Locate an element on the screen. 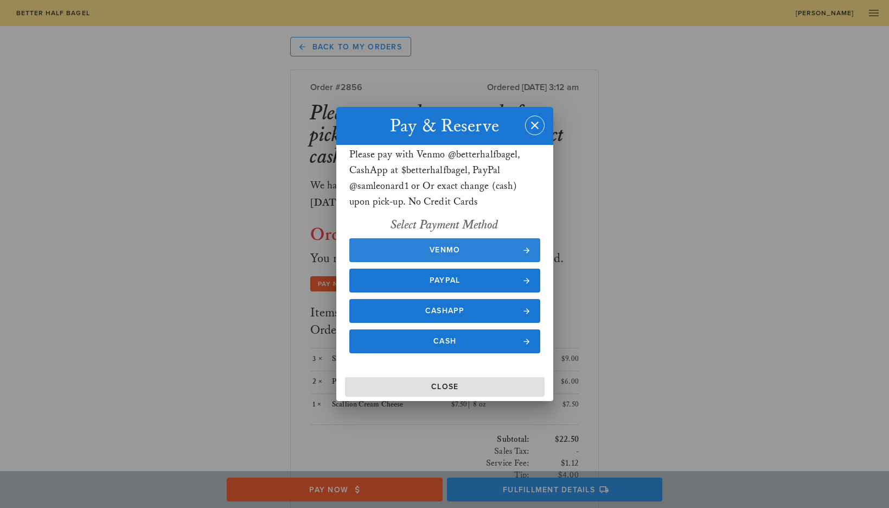  button: Paypal is located at coordinates (445, 280).